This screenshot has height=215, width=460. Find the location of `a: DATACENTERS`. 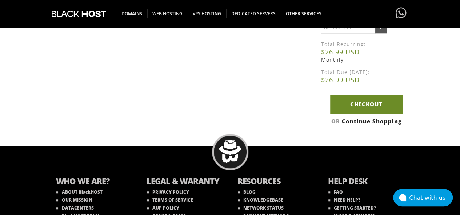

a: DATACENTERS is located at coordinates (75, 208).